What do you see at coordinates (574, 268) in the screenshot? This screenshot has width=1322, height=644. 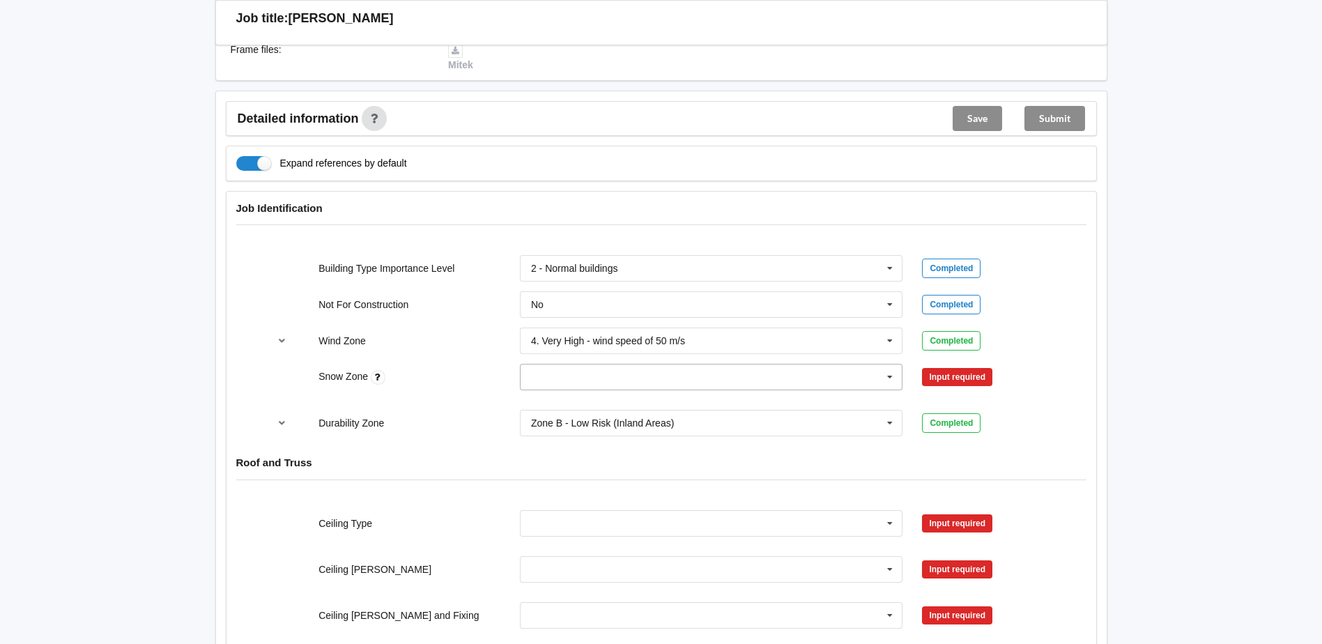 I see `div: 2 - Normal buildings` at bounding box center [574, 268].